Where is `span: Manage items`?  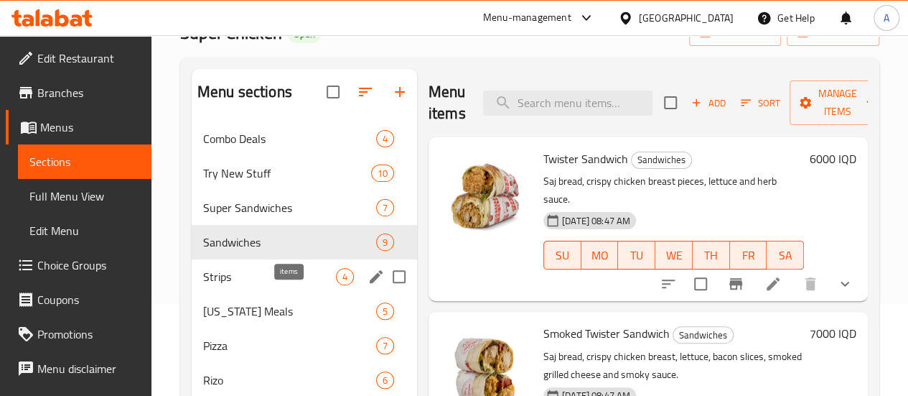
span: Manage items is located at coordinates (838, 103).